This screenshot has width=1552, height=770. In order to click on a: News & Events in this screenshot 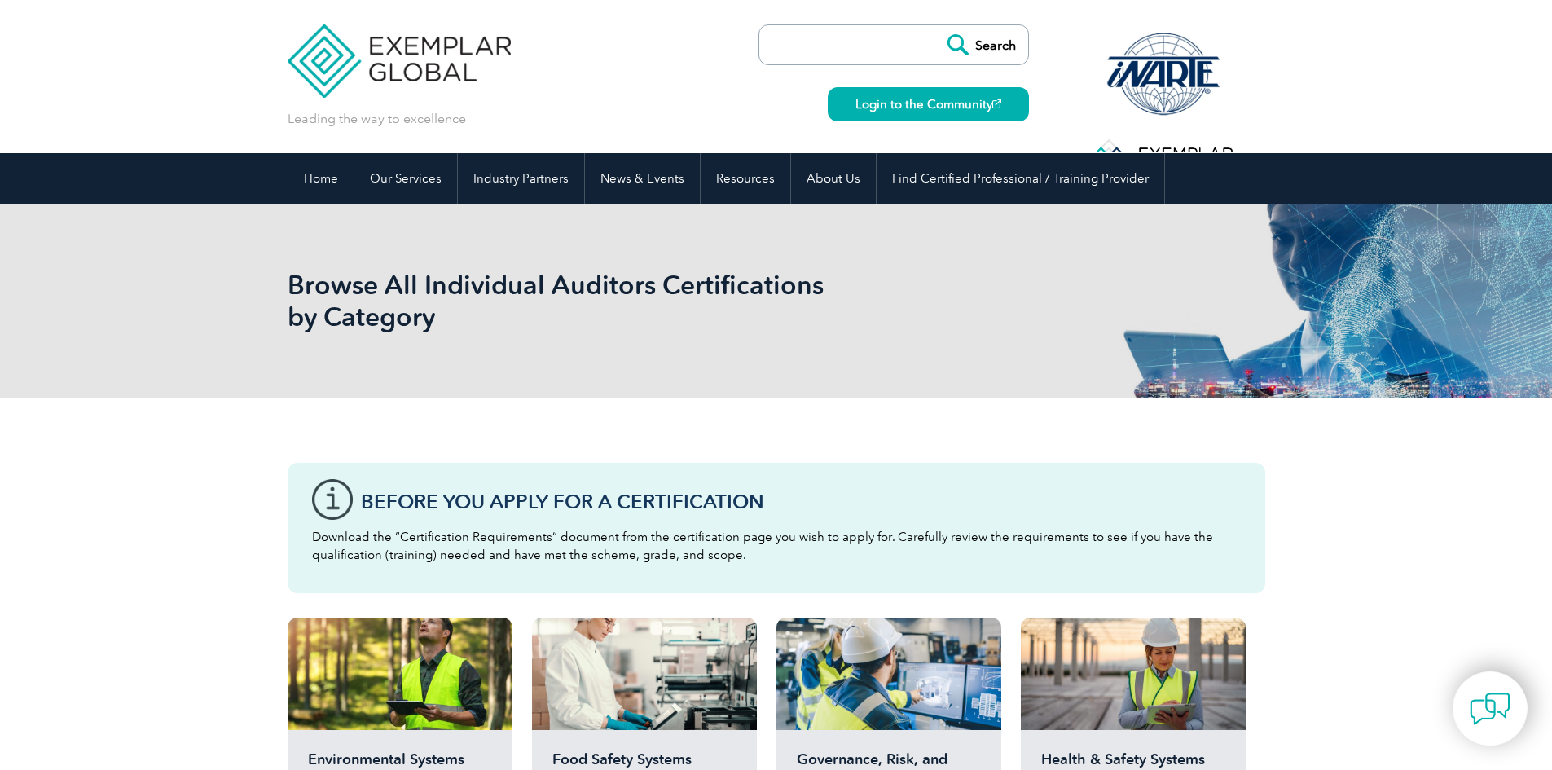, I will do `click(642, 178)`.